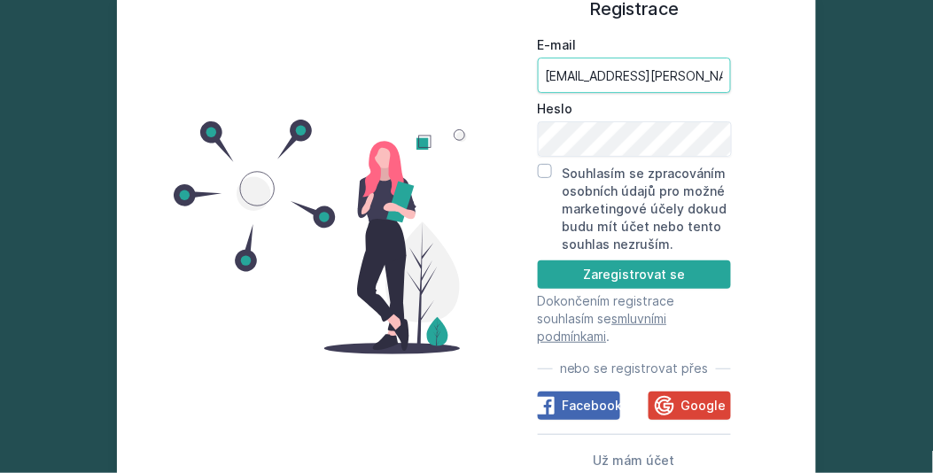  Describe the element at coordinates (579, 406) in the screenshot. I see `button: Facebook` at that location.